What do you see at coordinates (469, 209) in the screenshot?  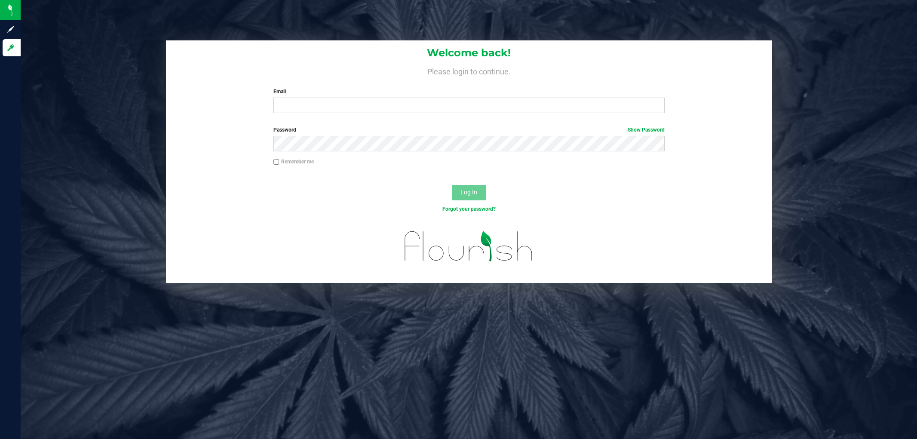 I see `a: Forgot your password?` at bounding box center [469, 209].